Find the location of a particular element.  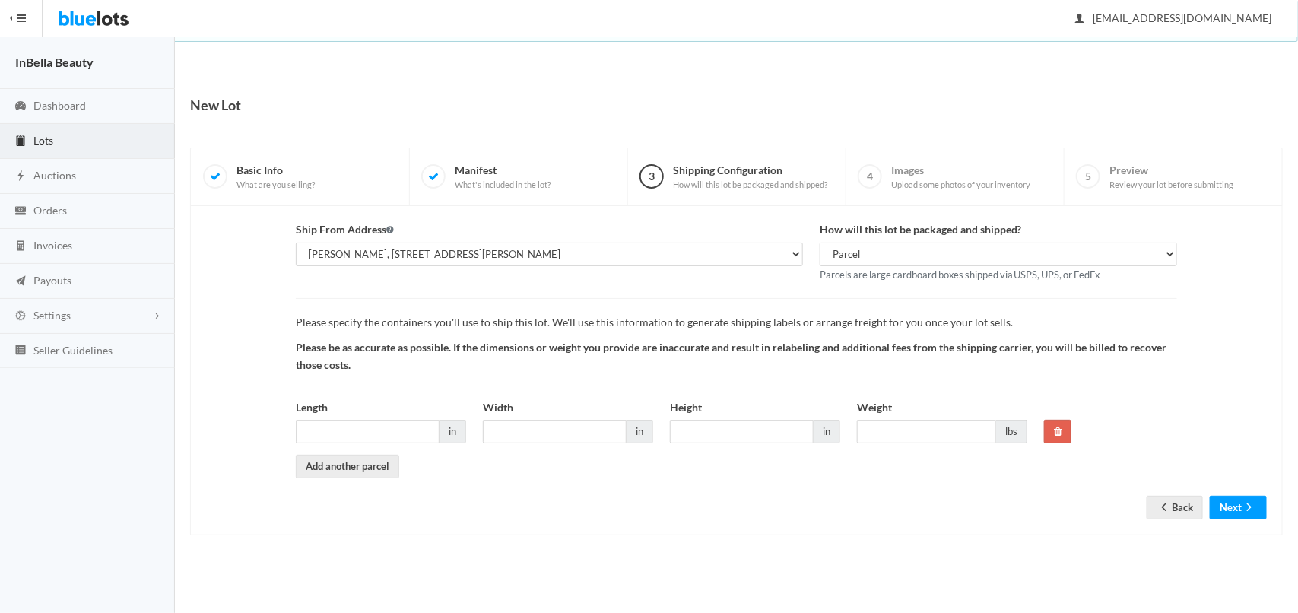

span: Seller Guidelines is located at coordinates (73, 350).